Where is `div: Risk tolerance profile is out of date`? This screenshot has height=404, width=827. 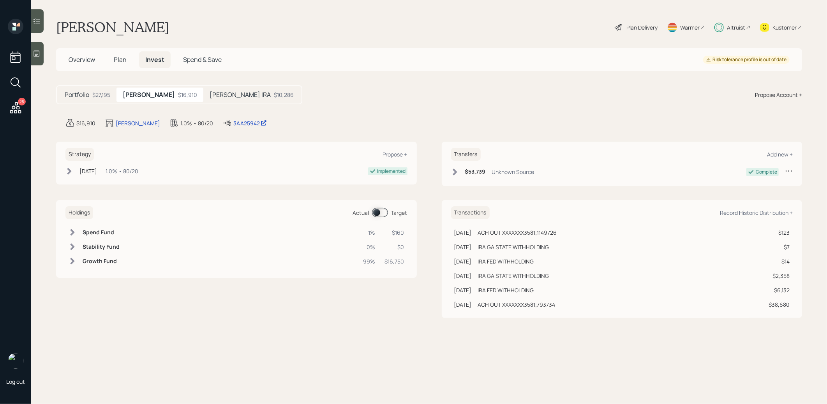 div: Risk tolerance profile is out of date is located at coordinates (746, 60).